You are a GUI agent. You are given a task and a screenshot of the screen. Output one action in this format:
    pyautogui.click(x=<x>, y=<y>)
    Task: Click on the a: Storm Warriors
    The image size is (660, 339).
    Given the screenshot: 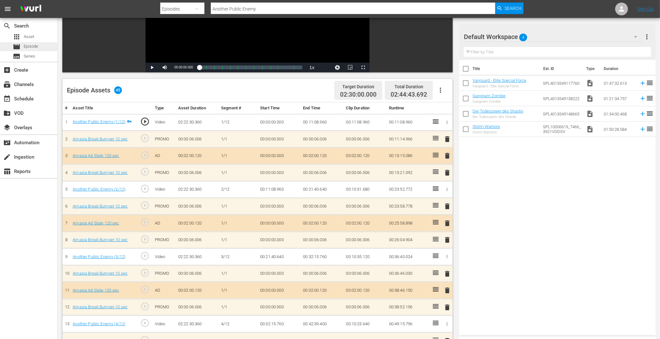 What is the action you would take?
    pyautogui.click(x=487, y=126)
    